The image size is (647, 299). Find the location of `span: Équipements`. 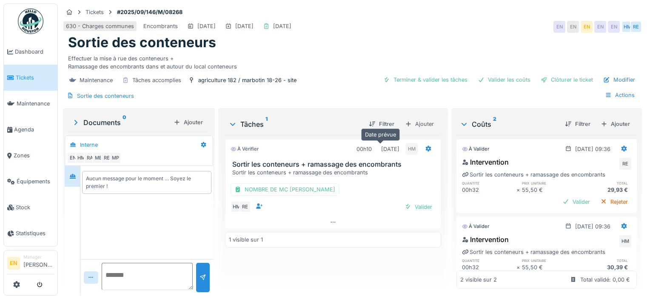

span: Équipements is located at coordinates (35, 181).